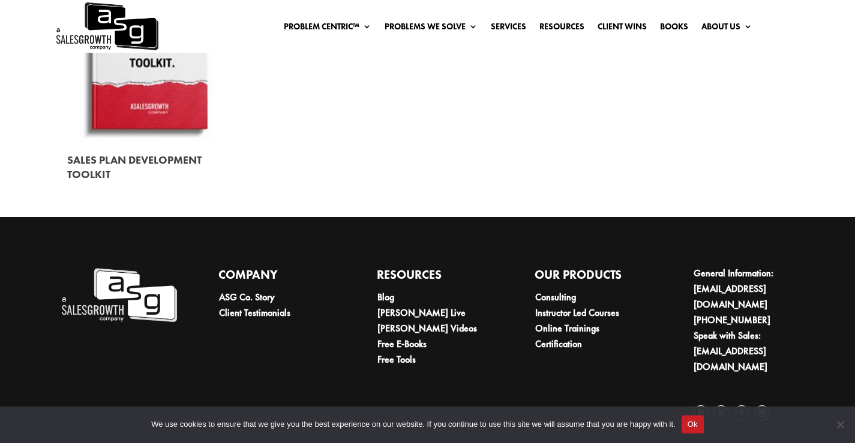 This screenshot has height=443, width=855. What do you see at coordinates (413, 425) in the screenshot?
I see `span: We use cookies to ensure that we give you the best experience on our website. If you continue to ...` at bounding box center [413, 425].